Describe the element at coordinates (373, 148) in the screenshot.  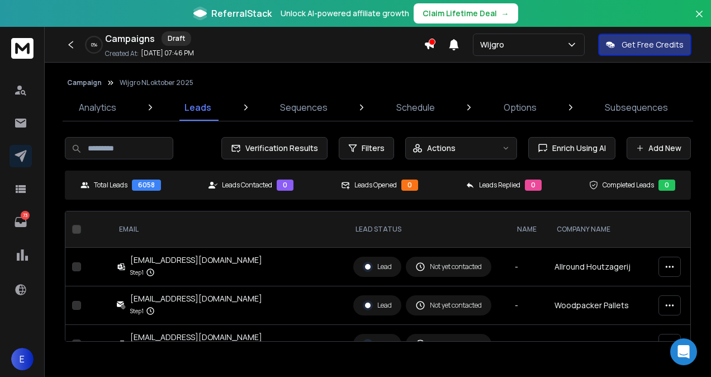
I see `span: Filters` at that location.